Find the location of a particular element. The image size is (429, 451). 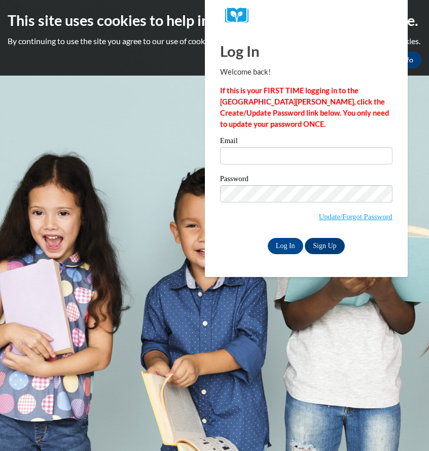

p: Welcome back! is located at coordinates (306, 72).